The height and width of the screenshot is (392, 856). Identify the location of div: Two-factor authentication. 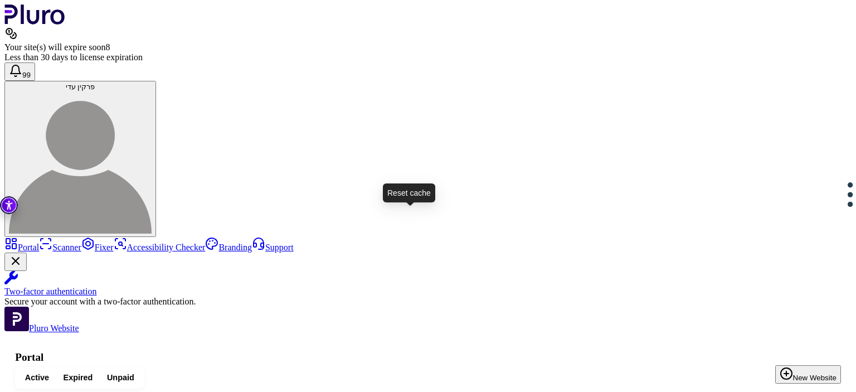
(428, 292).